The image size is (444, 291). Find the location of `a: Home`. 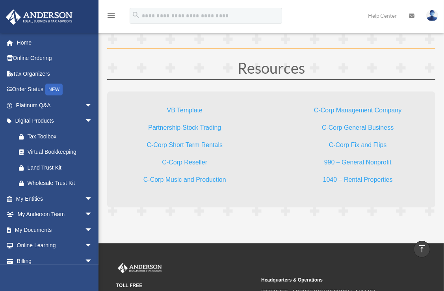

a: Home is located at coordinates (55, 43).